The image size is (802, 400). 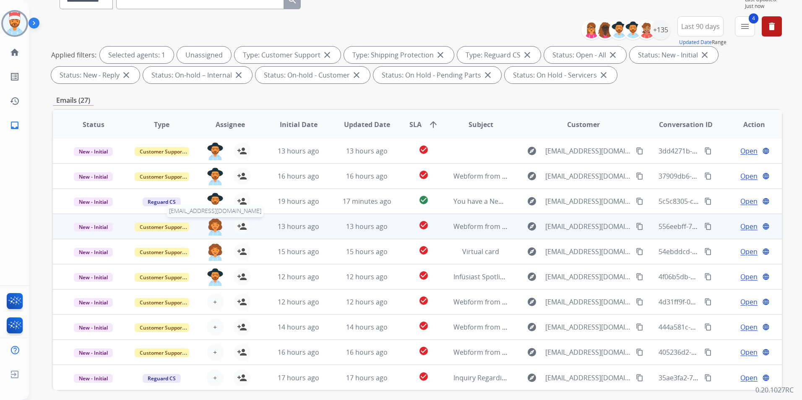 I want to click on button: Updated Date, so click(x=695, y=42).